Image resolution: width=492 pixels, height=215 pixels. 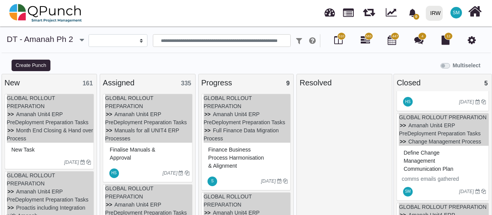 I want to click on div: Progress, so click(x=246, y=83).